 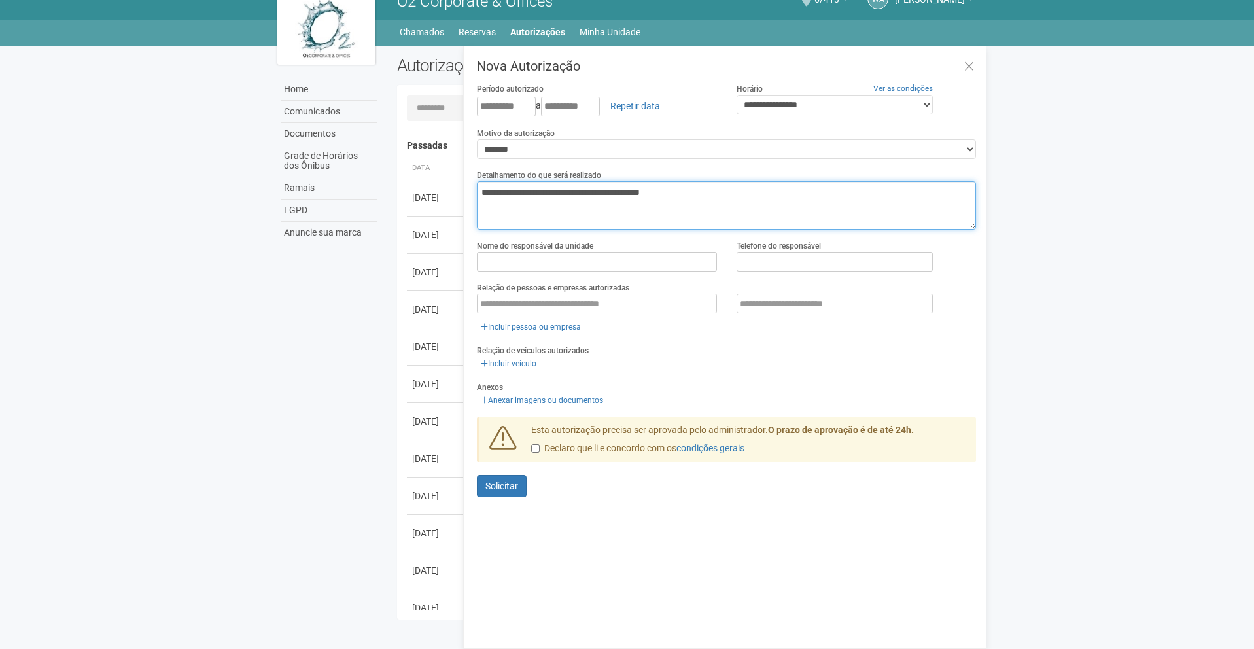 I want to click on label: Nome do responsável da unidade, so click(x=535, y=246).